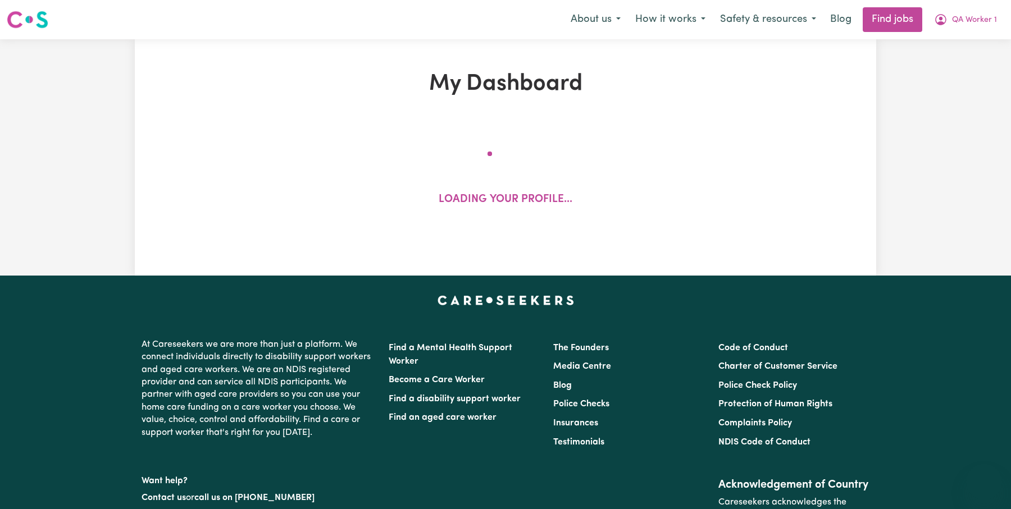  What do you see at coordinates (892, 20) in the screenshot?
I see `a: Find jobs` at bounding box center [892, 20].